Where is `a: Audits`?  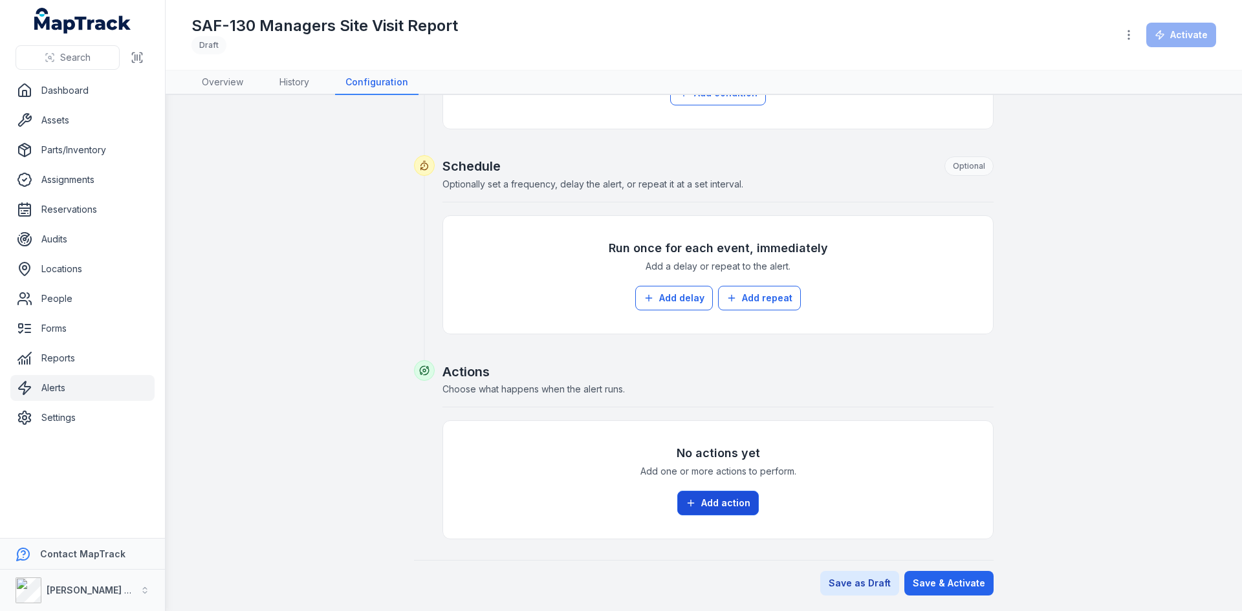
a: Audits is located at coordinates (82, 239).